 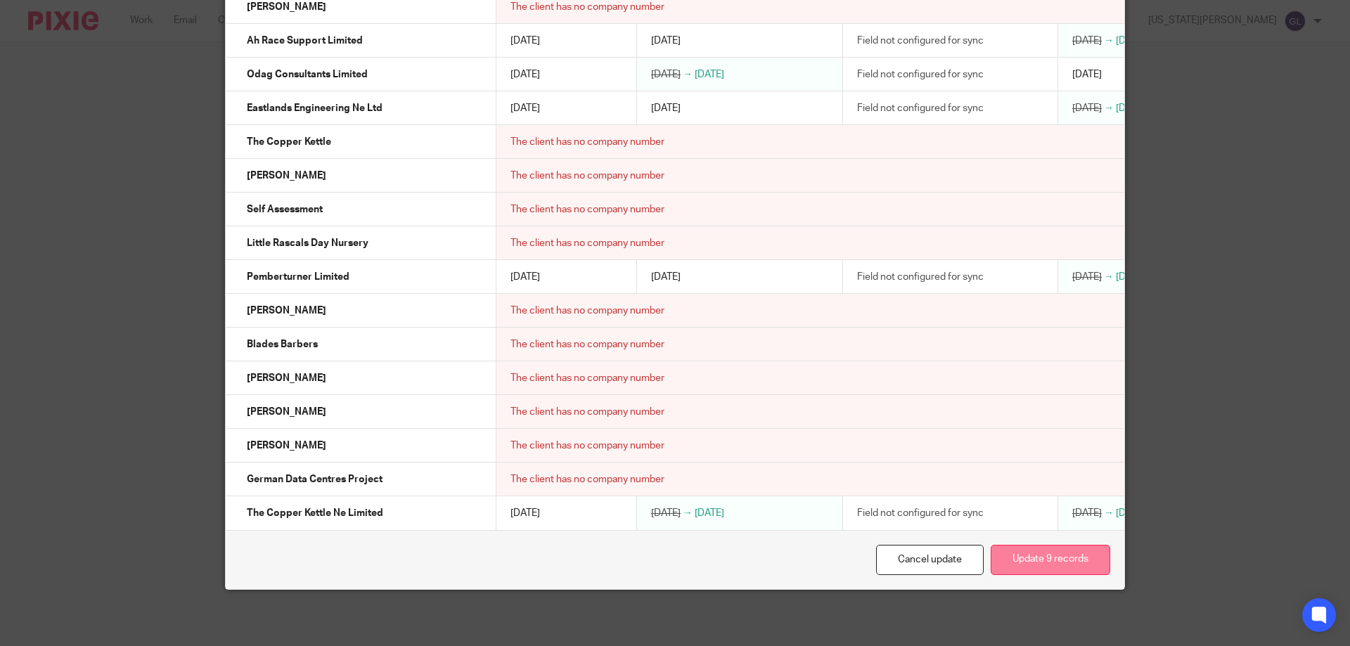 I want to click on td: The Copper Kettle Ne Limited, so click(x=361, y=513).